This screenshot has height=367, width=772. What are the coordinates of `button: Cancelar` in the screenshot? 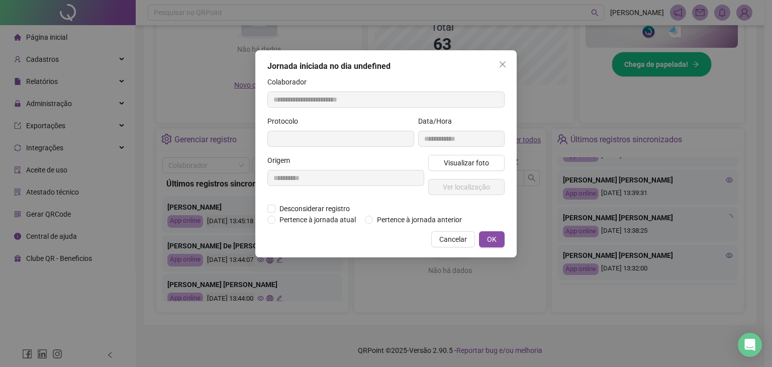 It's located at (453, 239).